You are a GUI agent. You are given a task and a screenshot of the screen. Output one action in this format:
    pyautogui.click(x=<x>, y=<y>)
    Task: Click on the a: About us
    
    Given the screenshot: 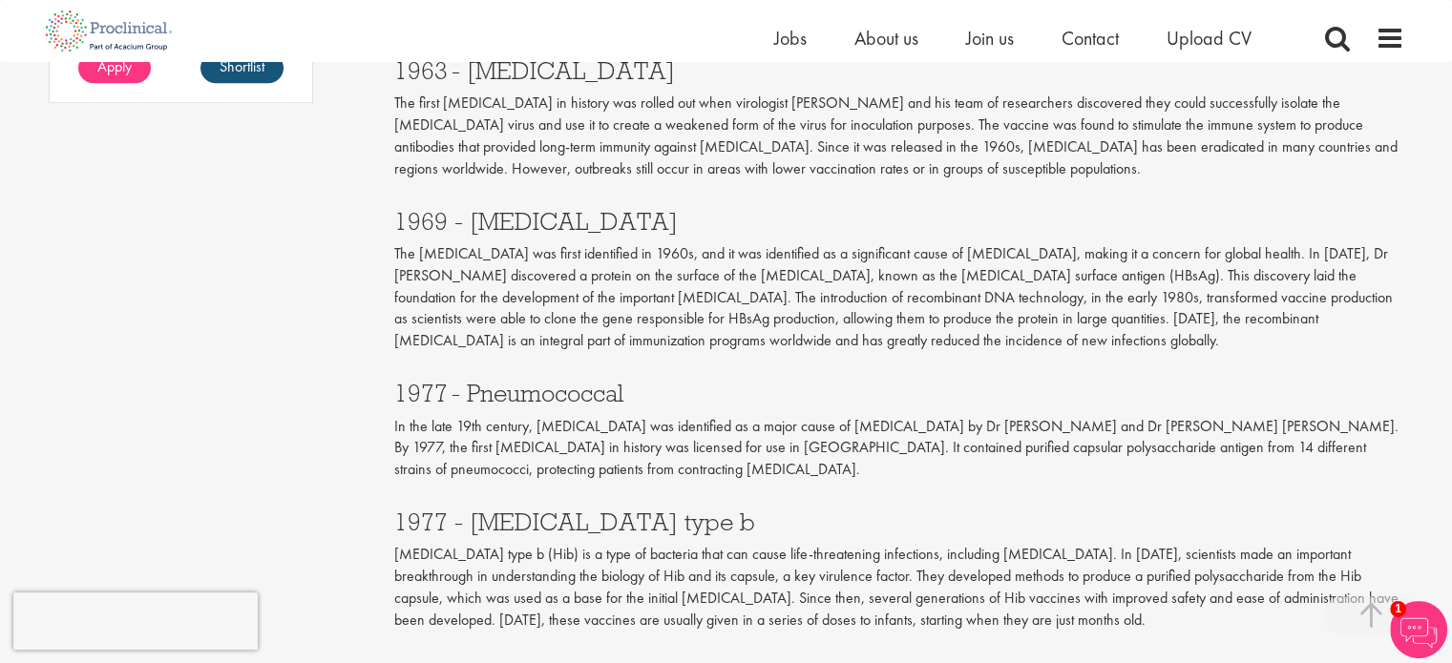 What is the action you would take?
    pyautogui.click(x=886, y=38)
    